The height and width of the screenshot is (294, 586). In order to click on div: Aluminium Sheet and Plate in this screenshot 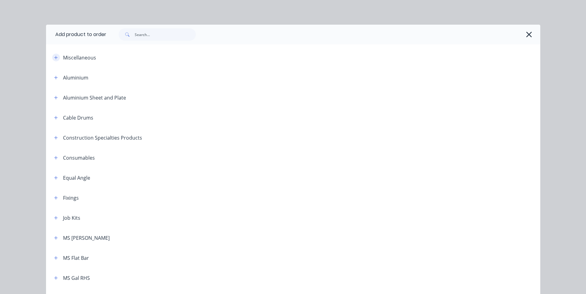, I will do `click(94, 98)`.